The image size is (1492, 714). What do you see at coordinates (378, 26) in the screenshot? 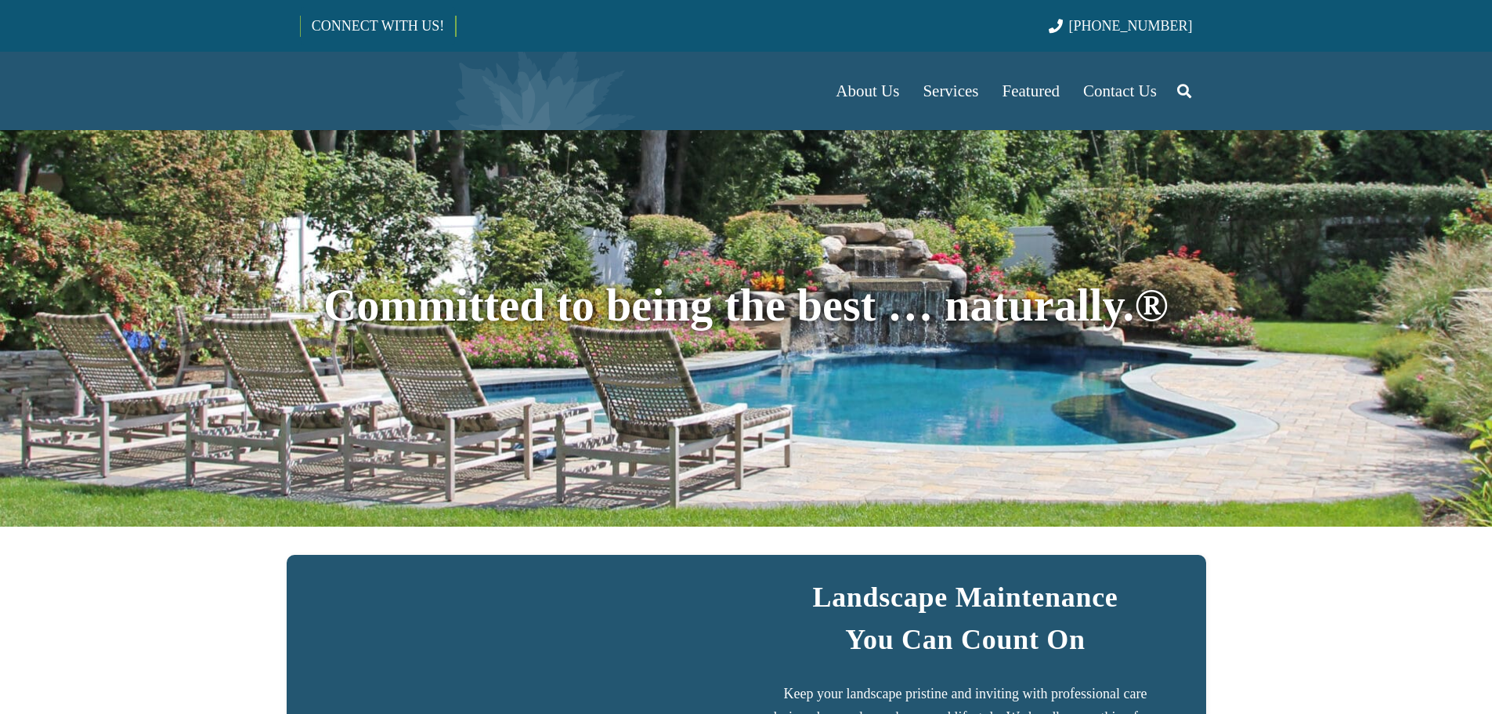
I see `a: CONNECT WITH US!` at bounding box center [378, 26].